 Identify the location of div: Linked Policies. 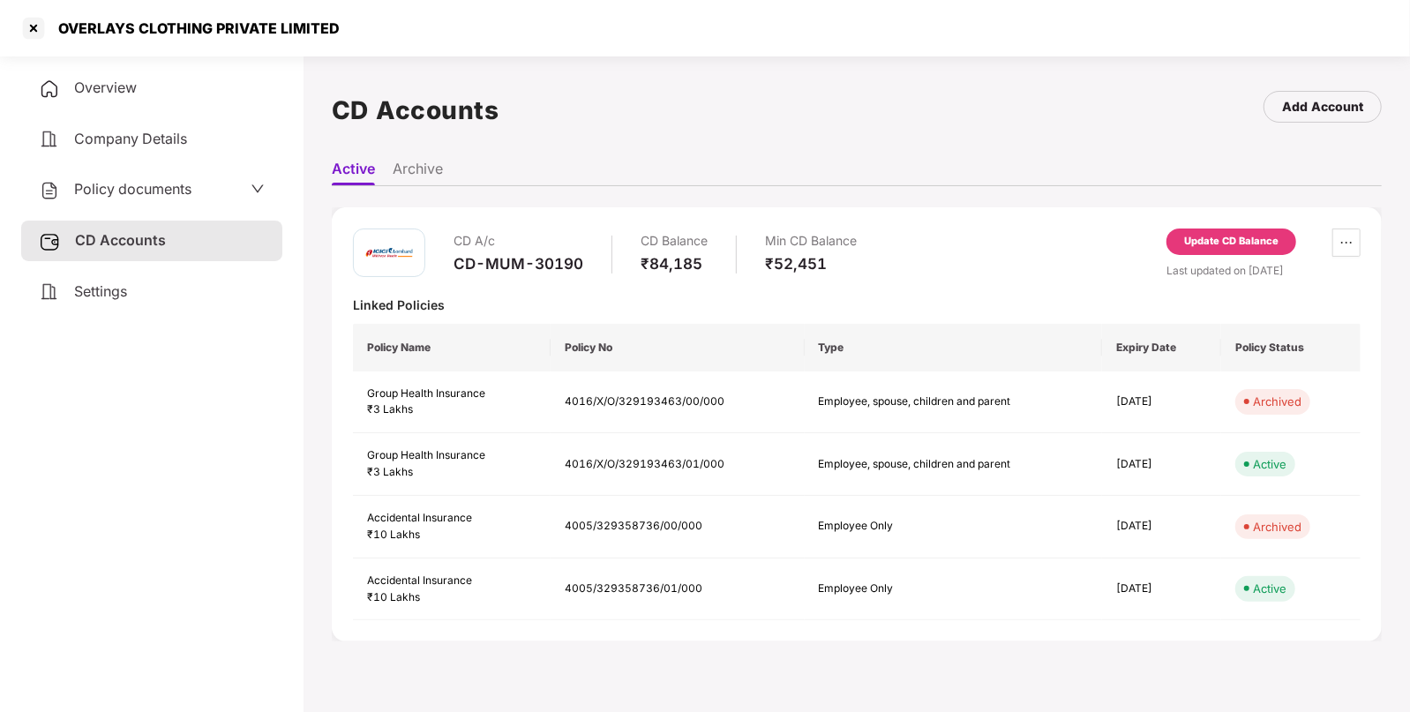
(857, 304).